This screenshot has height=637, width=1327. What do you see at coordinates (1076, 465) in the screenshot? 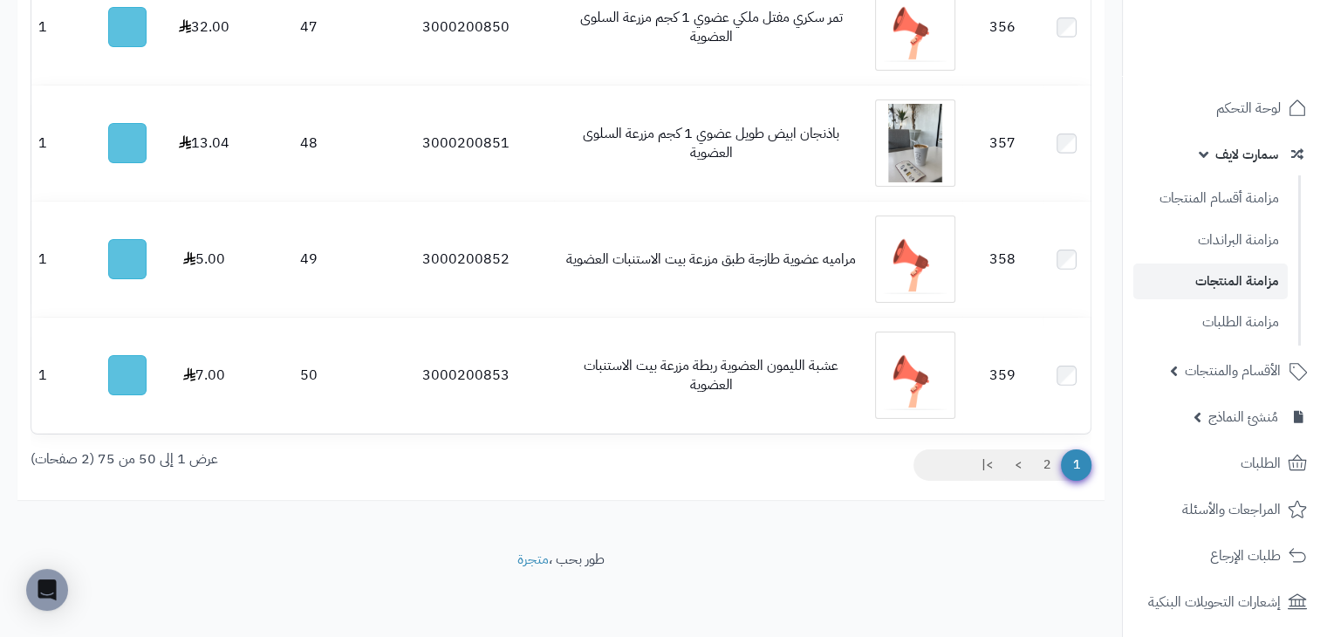
I see `span: 1` at bounding box center [1076, 465].